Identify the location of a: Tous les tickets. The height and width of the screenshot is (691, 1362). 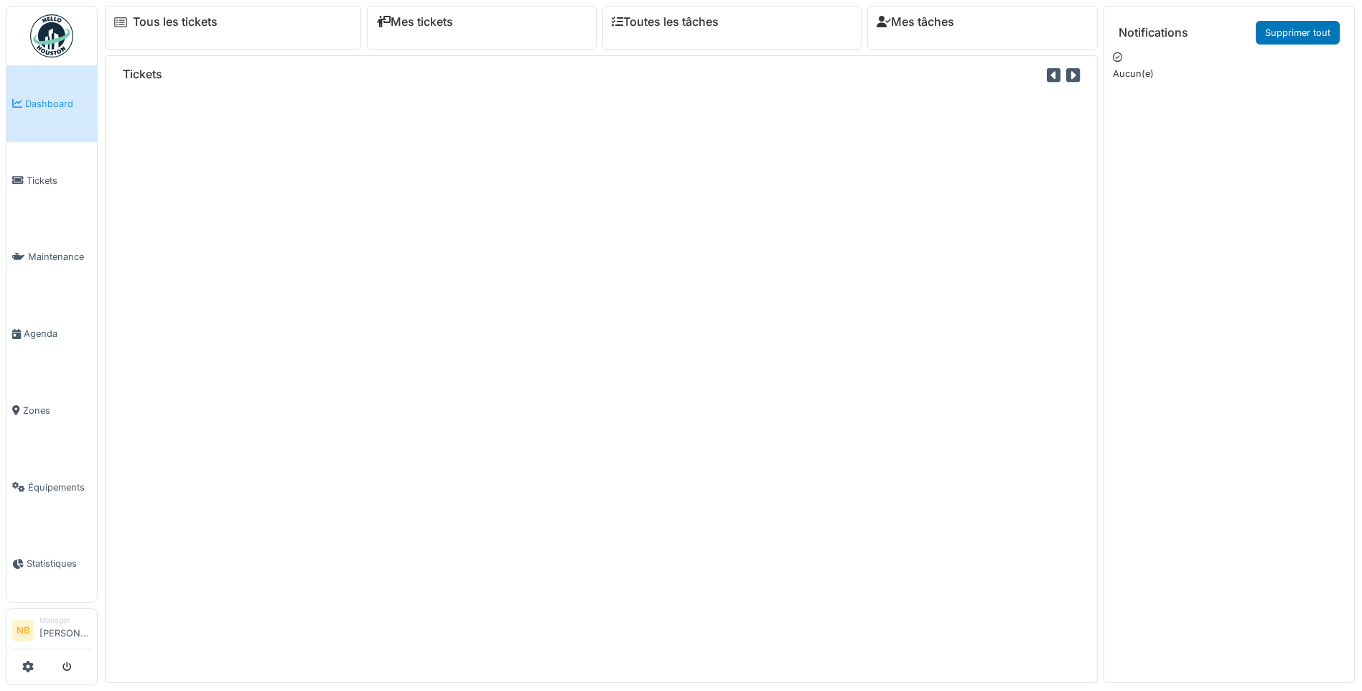
(175, 22).